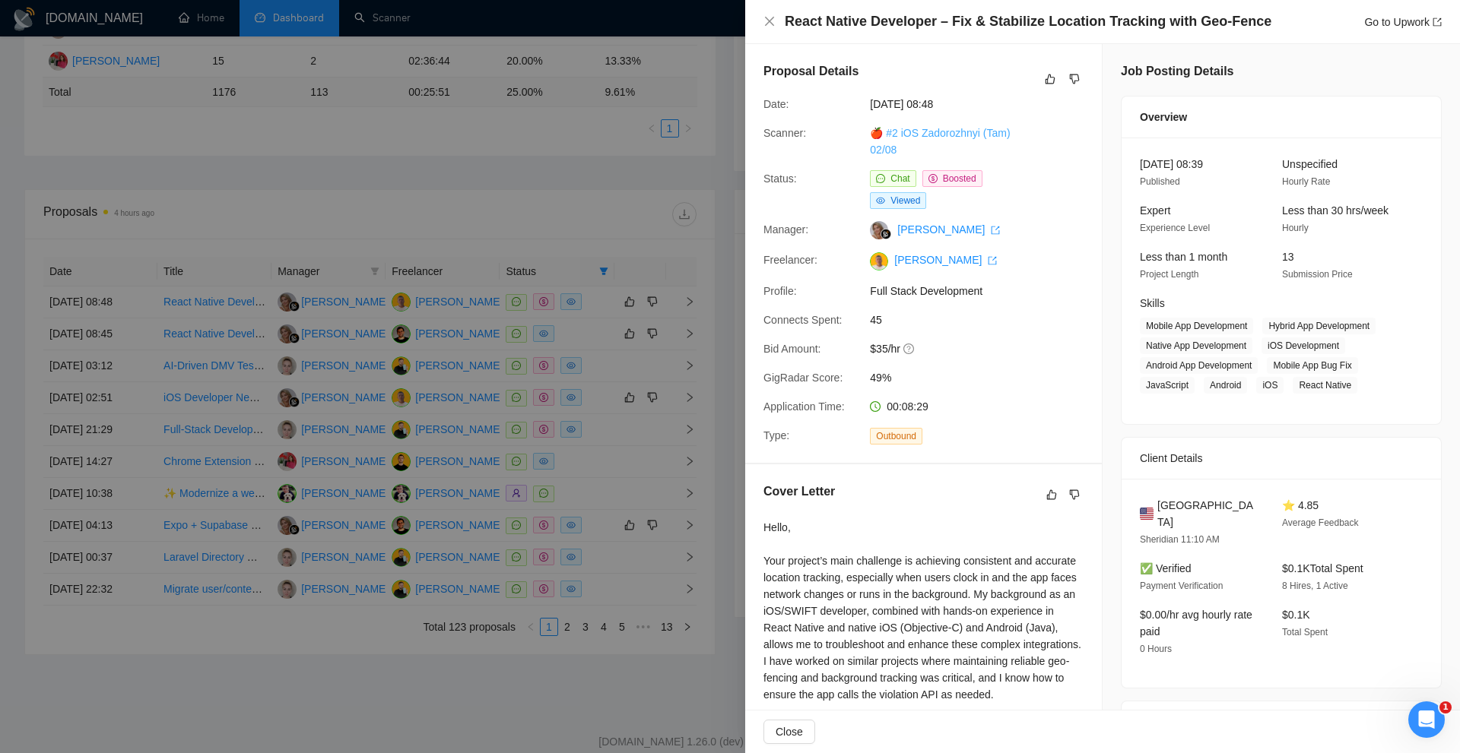 Image resolution: width=1460 pixels, height=753 pixels. Describe the element at coordinates (1196, 326) in the screenshot. I see `span: Mobile App Development` at that location.